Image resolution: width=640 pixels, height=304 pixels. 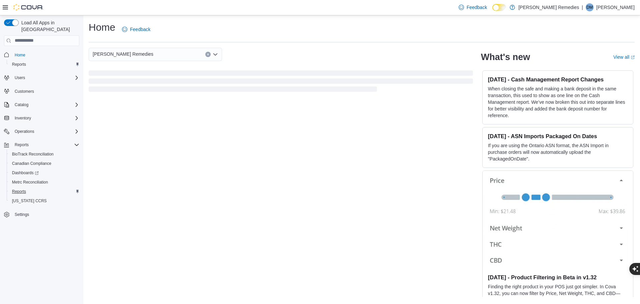 I want to click on span: Dark Mode, so click(x=492, y=11).